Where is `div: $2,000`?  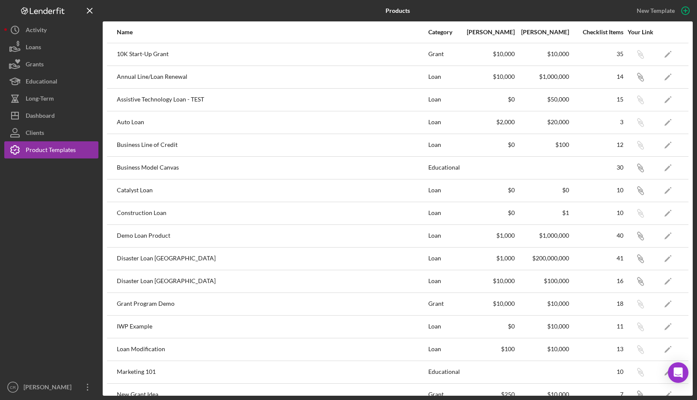
div: $2,000 is located at coordinates (488, 122).